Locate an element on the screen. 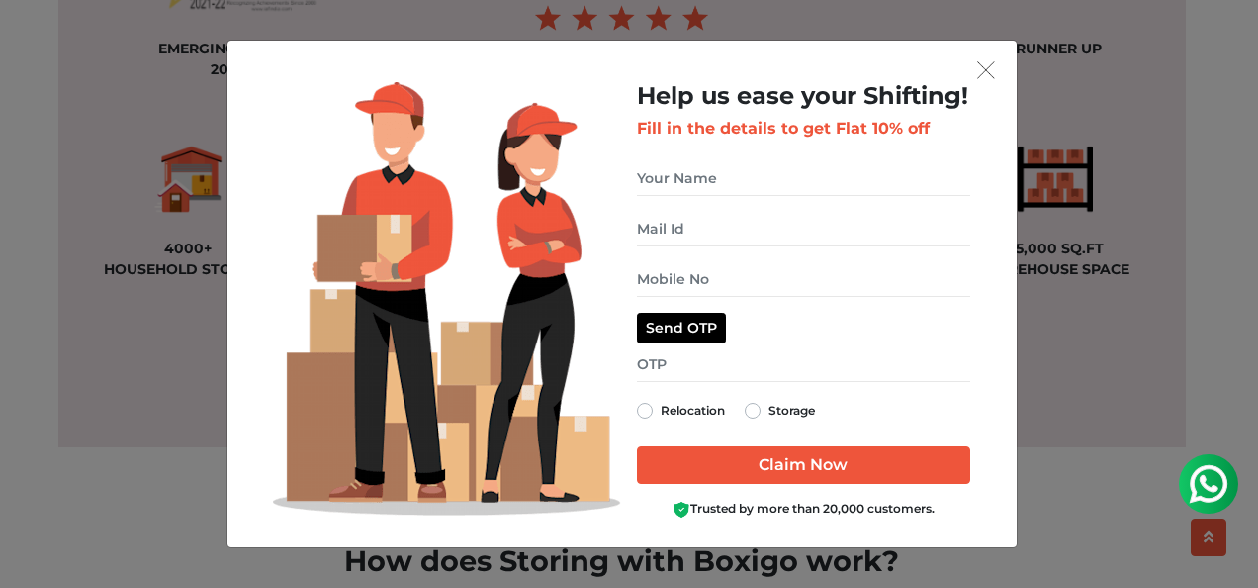 The height and width of the screenshot is (588, 1258). label: Storage is located at coordinates (791, 410).